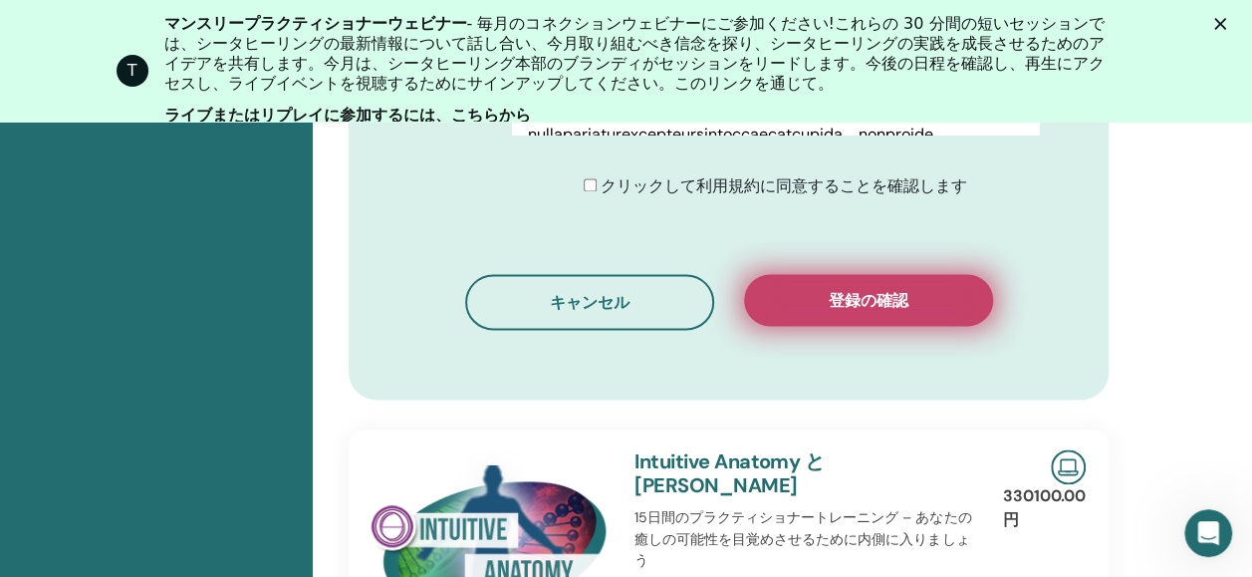 This screenshot has width=1252, height=577. Describe the element at coordinates (316, 23) in the screenshot. I see `b: マンスリープラクティショナーウェビナー` at that location.